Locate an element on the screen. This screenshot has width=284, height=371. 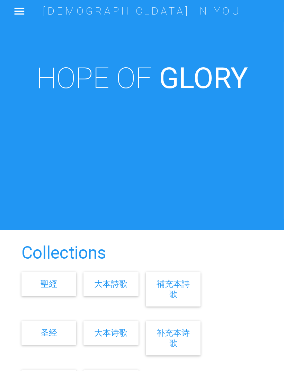
h2: Collections is located at coordinates (142, 253).